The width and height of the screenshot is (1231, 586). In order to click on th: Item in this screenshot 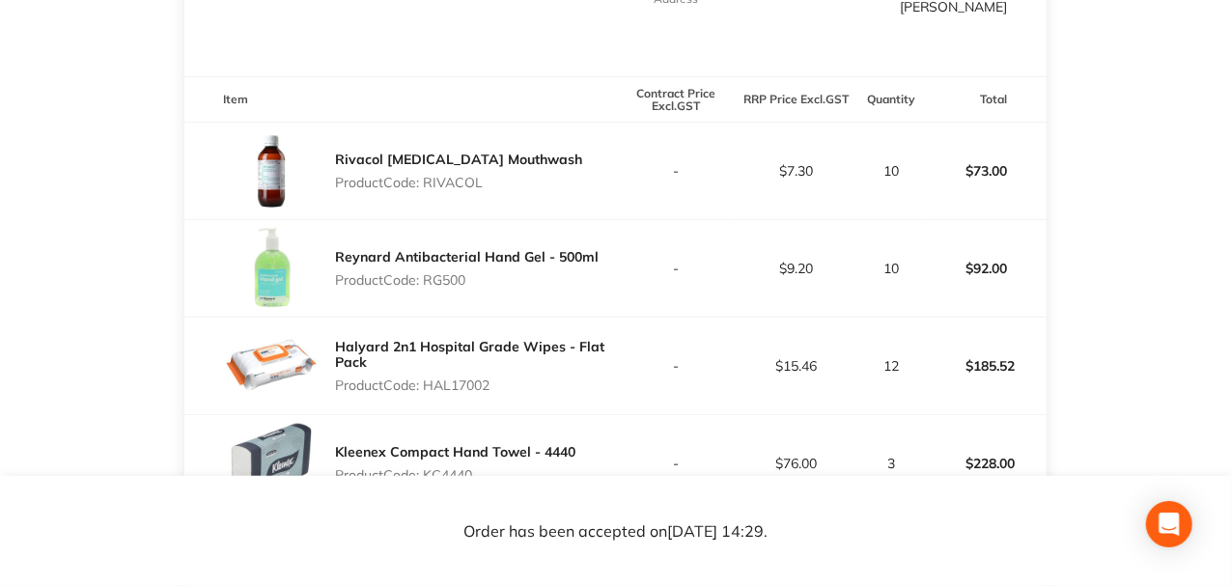, I will do `click(400, 99)`.